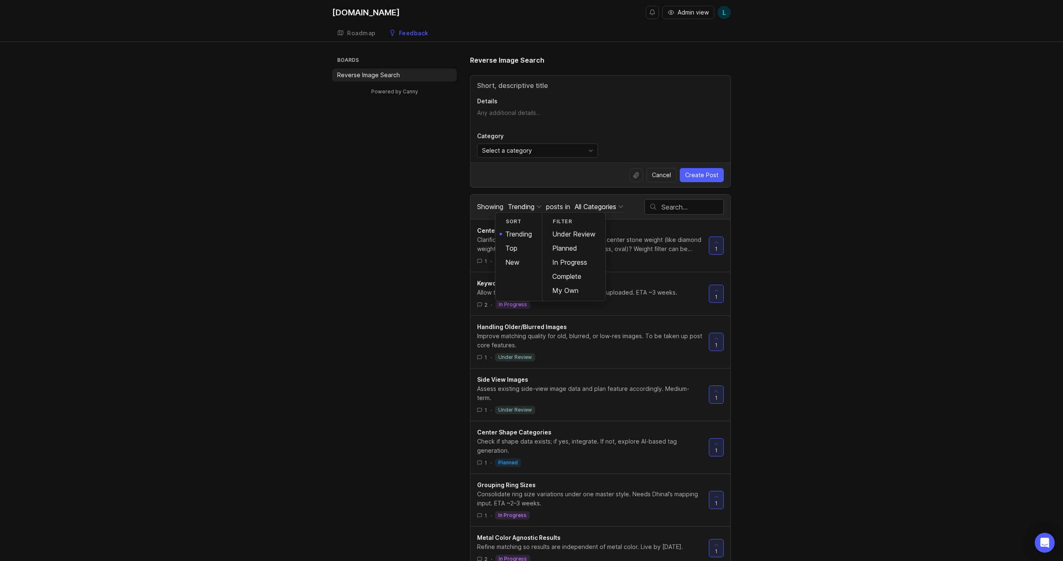 This screenshot has width=1063, height=561. Describe the element at coordinates (486, 305) in the screenshot. I see `span: 2` at that location.